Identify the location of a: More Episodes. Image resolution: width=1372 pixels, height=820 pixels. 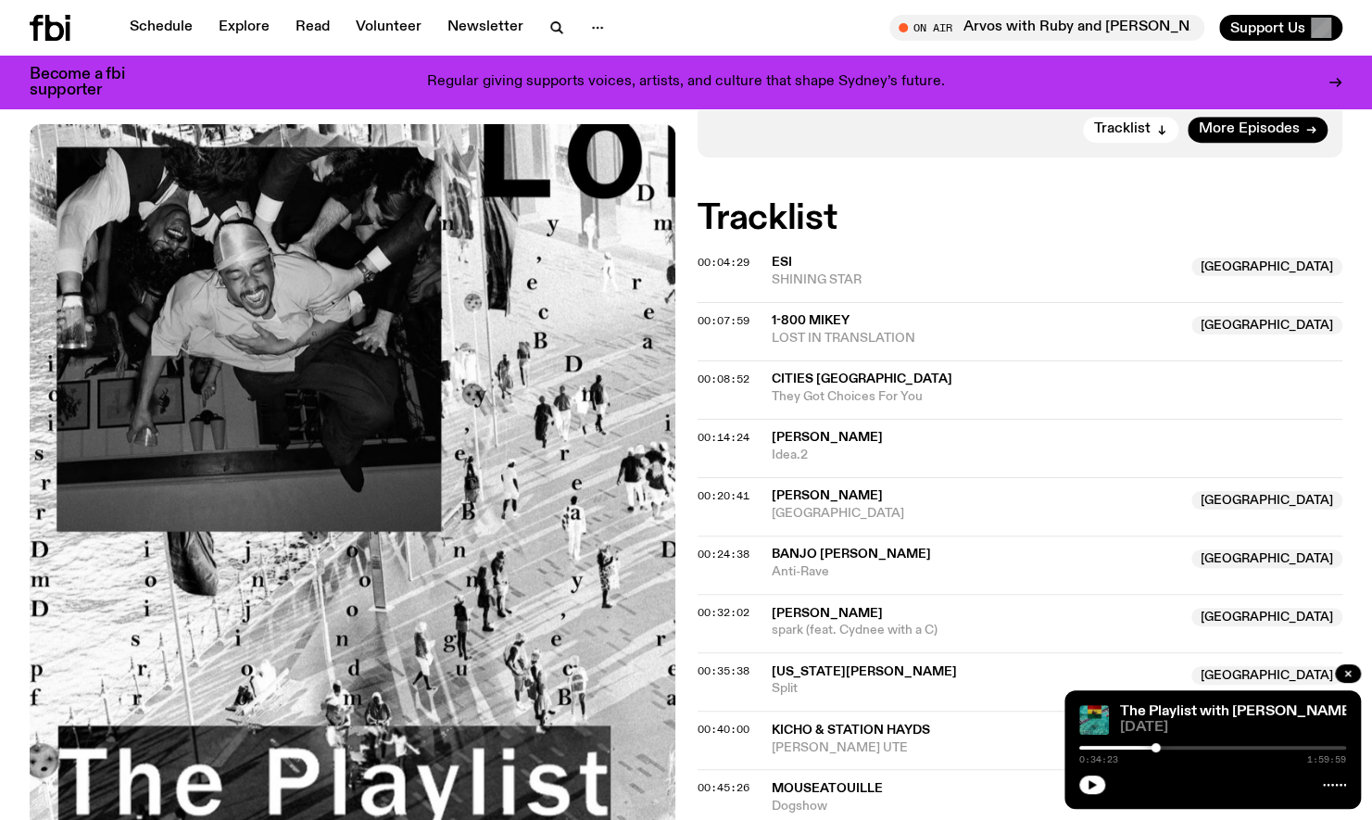
(1257, 130).